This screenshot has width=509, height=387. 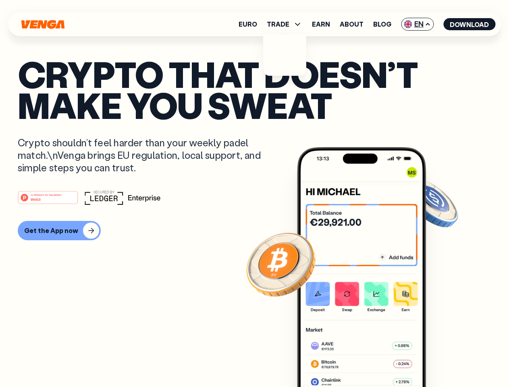 What do you see at coordinates (248, 24) in the screenshot?
I see `a: Euro` at bounding box center [248, 24].